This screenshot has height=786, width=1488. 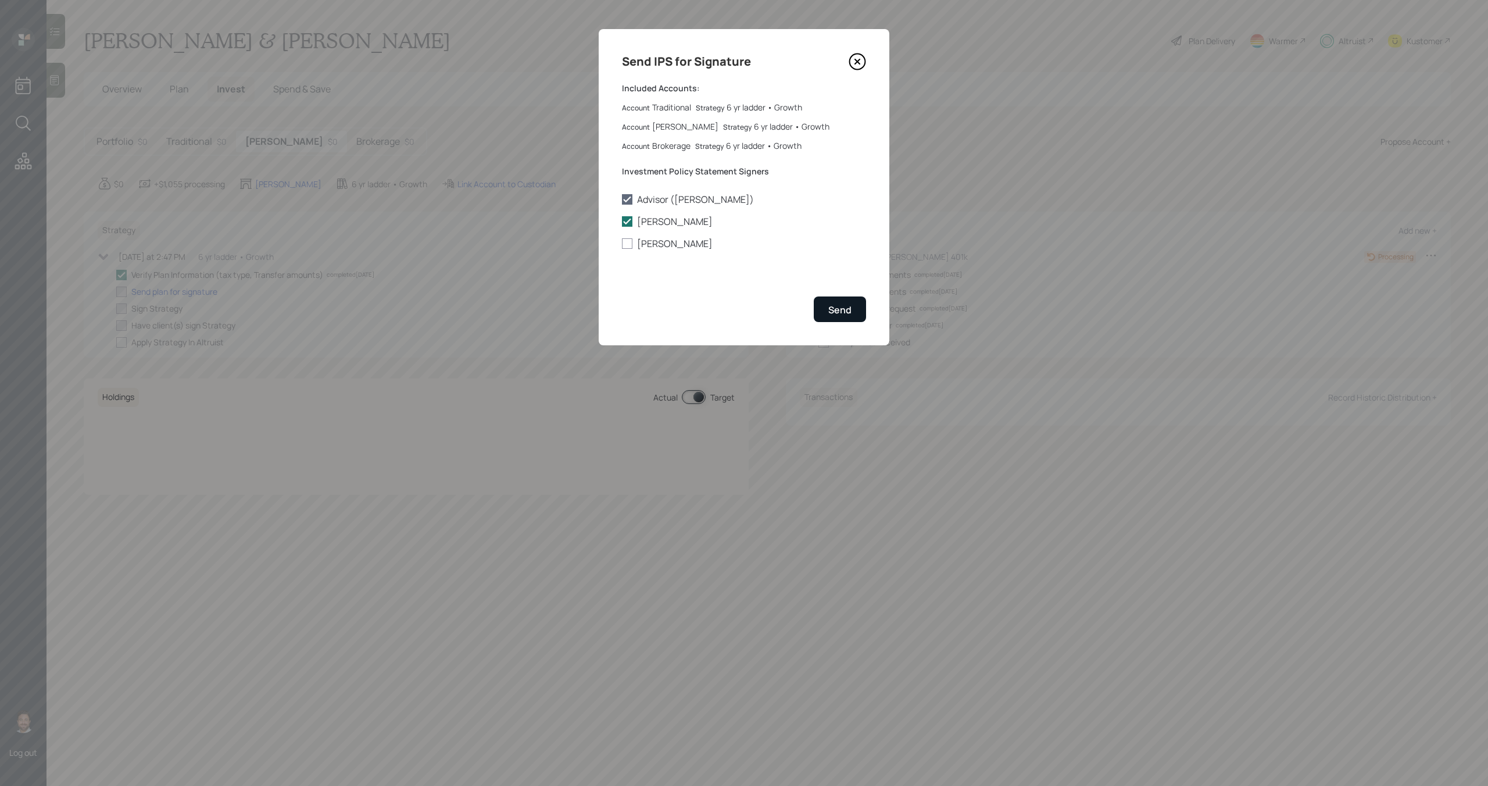 What do you see at coordinates (744, 88) in the screenshot?
I see `label: Included Accounts:` at bounding box center [744, 88].